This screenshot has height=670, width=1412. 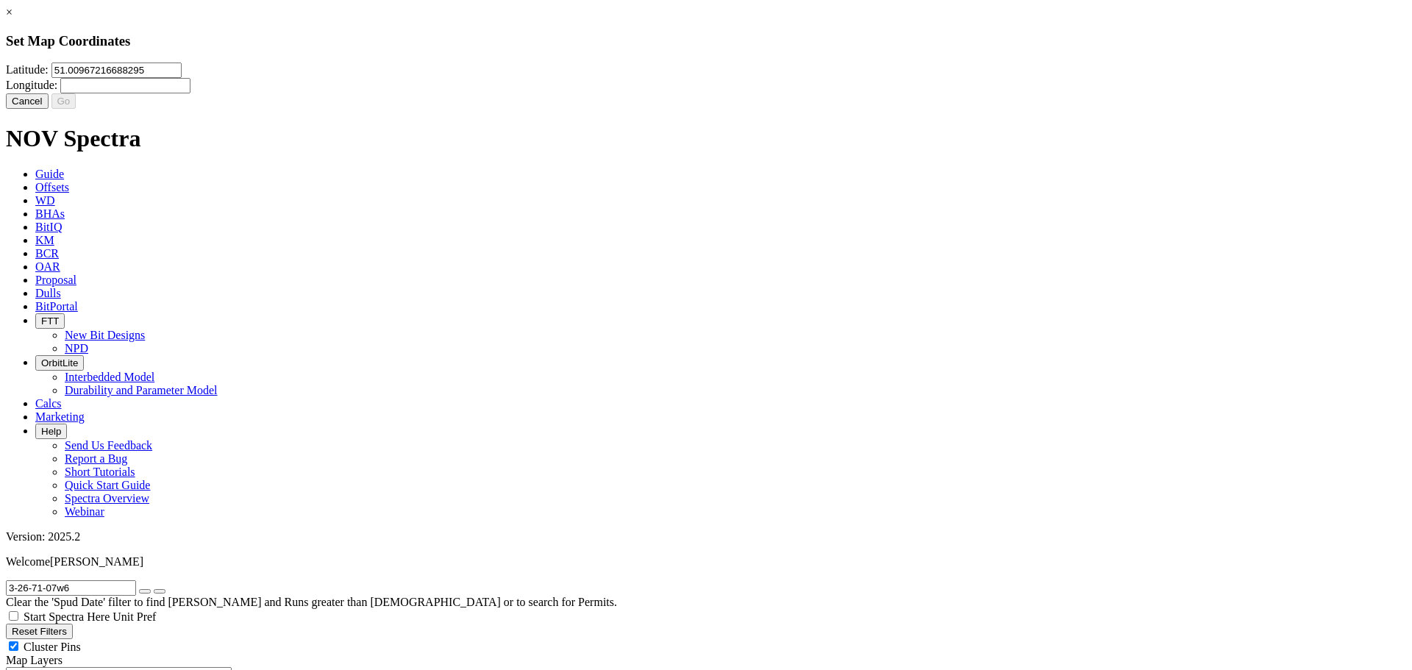 I want to click on a: Webinar, so click(x=85, y=511).